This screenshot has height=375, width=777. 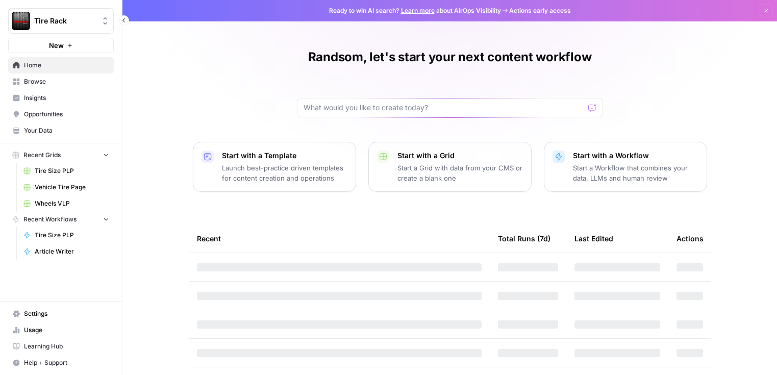 What do you see at coordinates (285, 173) in the screenshot?
I see `p: Launch best-practice driven templates for content creation and operations` at bounding box center [285, 173].